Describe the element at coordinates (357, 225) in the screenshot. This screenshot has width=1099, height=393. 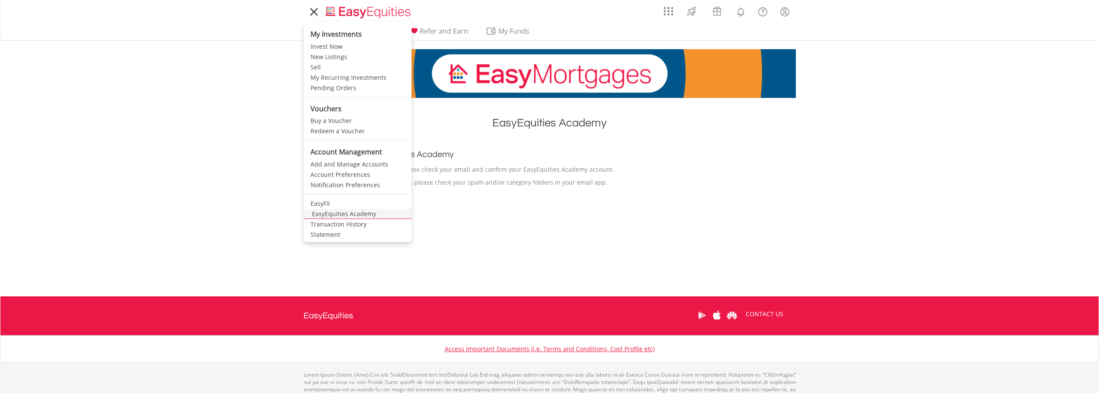
I see `a: Transaction History` at that location.